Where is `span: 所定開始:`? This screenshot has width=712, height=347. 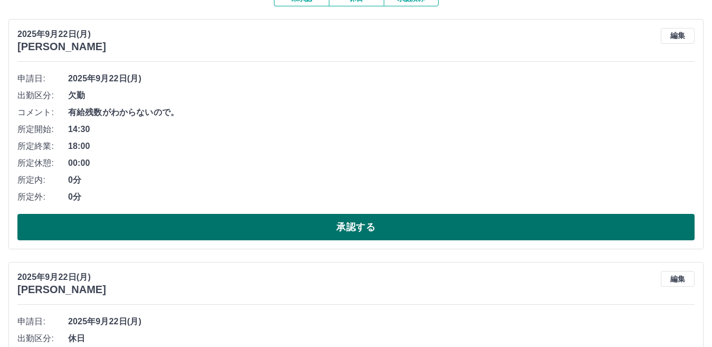
span: 所定開始: is located at coordinates (43, 129).